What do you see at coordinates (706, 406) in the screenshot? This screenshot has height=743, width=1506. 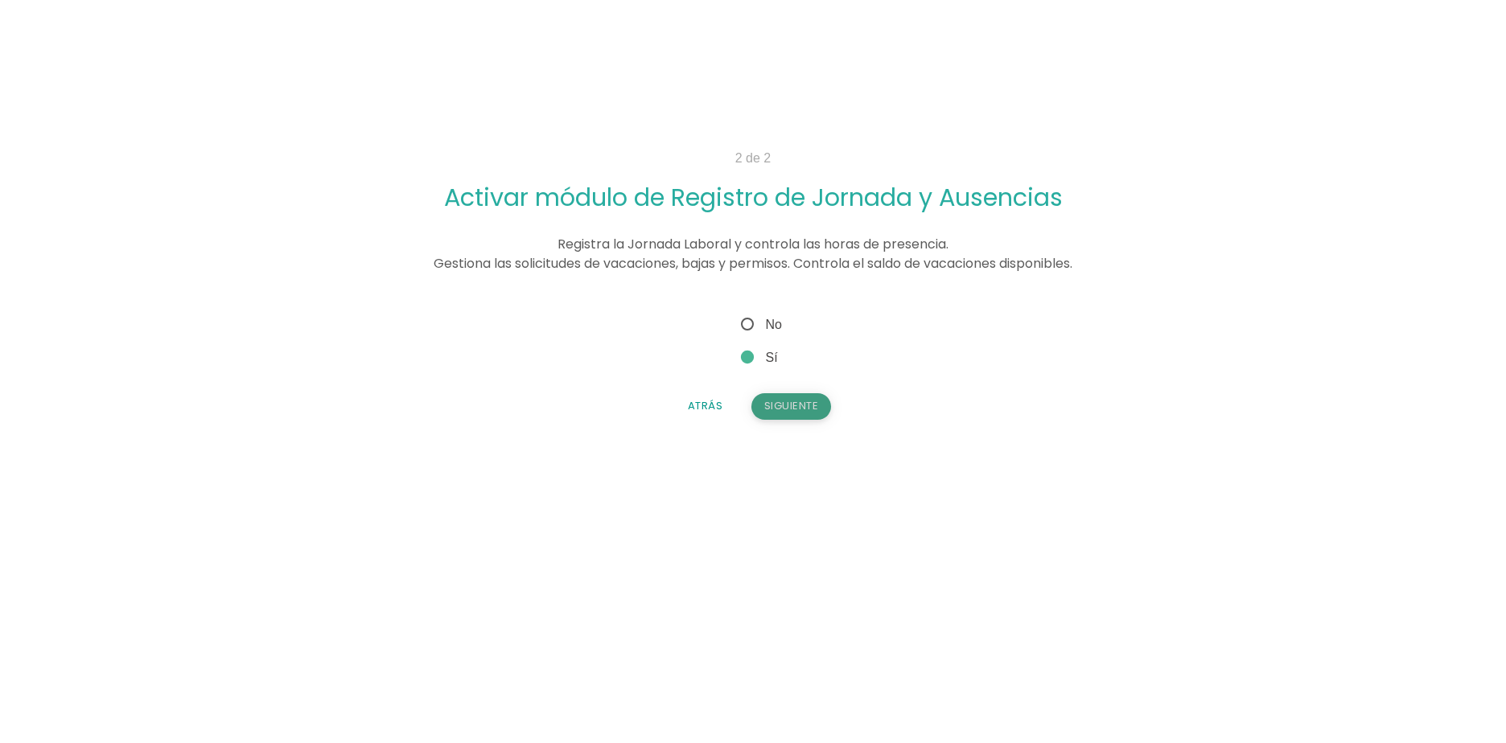 I see `button: Atrás` at bounding box center [706, 406].